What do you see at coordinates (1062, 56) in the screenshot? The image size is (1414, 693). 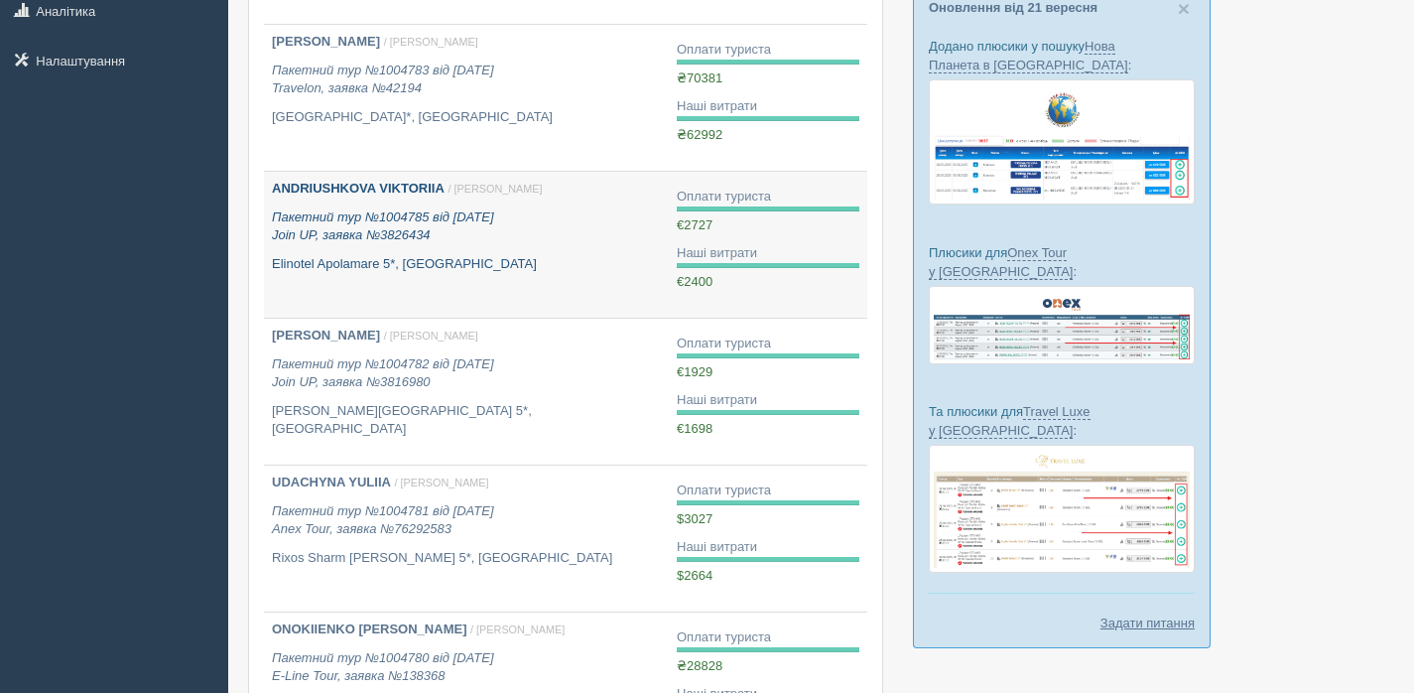 I see `p: Додано плюсики у пошуку :` at bounding box center [1062, 56].